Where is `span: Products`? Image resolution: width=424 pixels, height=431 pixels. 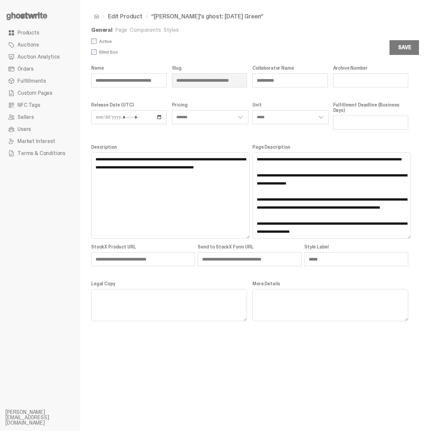
span: Products is located at coordinates (28, 33).